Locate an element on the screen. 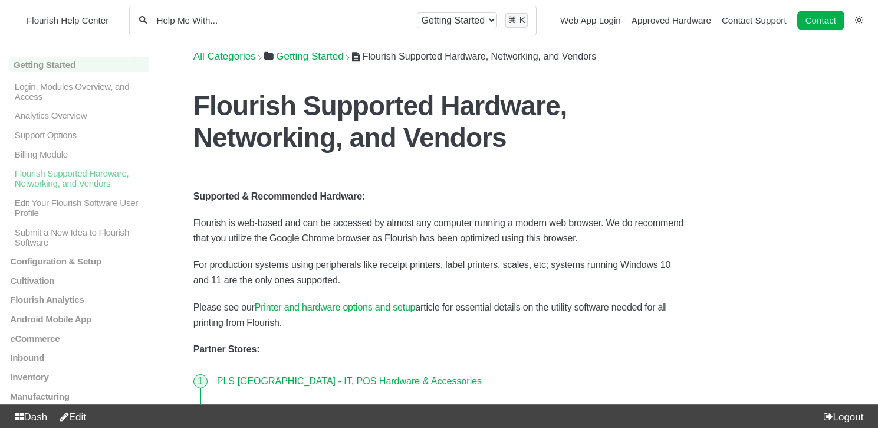 This screenshot has width=878, height=428. a: Approved Hardware navigation item is located at coordinates (671, 20).